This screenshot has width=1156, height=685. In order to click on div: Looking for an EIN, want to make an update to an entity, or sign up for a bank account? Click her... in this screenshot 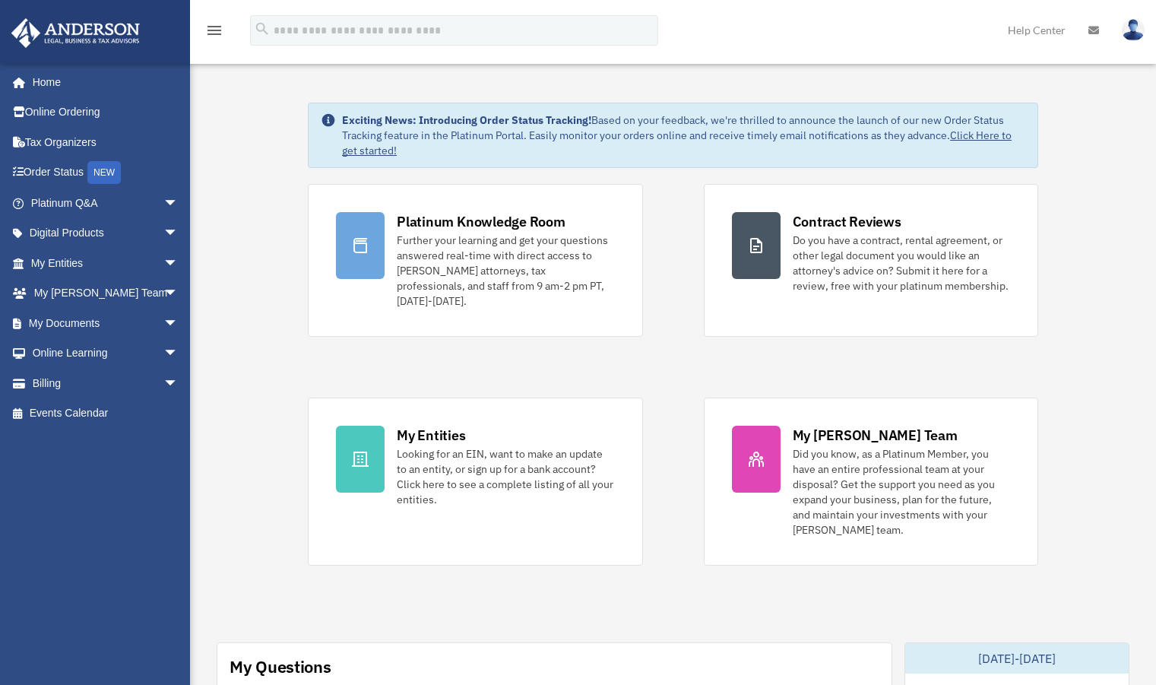, I will do `click(506, 477)`.